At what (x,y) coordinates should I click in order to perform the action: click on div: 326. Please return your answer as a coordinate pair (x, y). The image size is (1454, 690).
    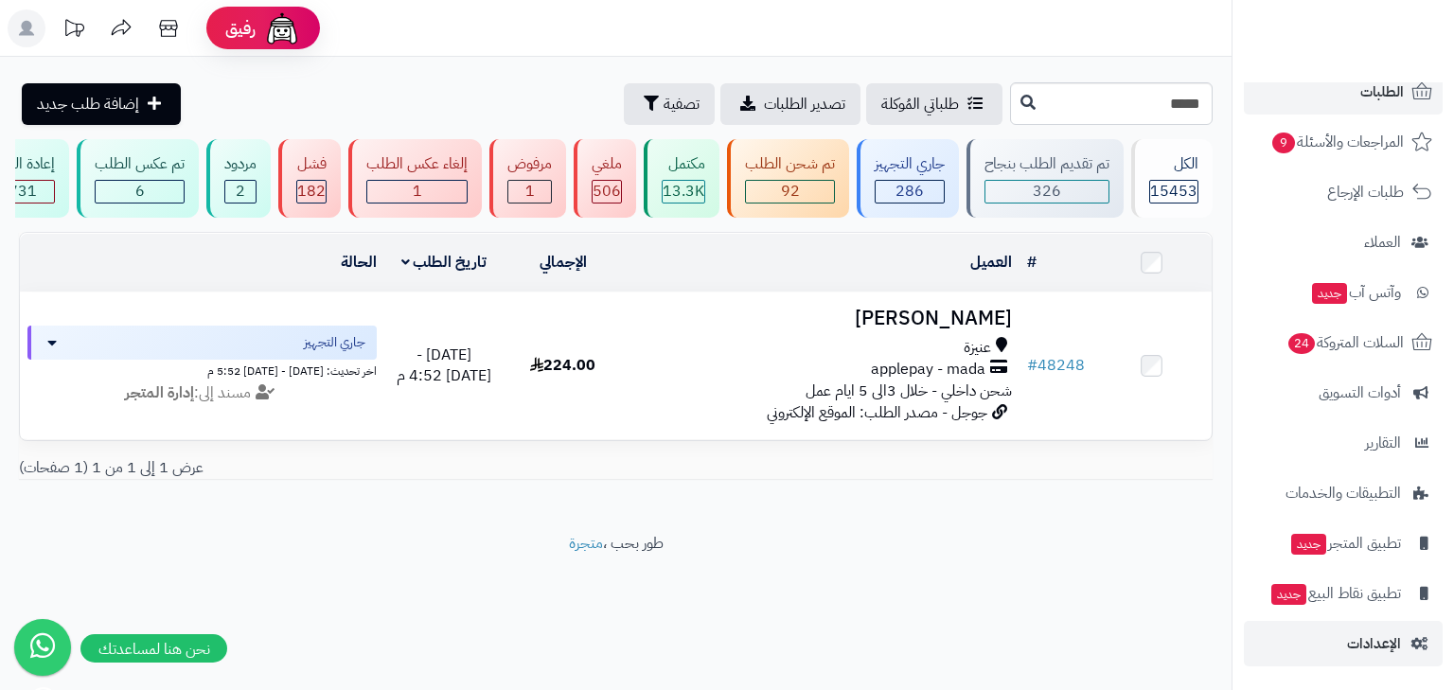
    Looking at the image, I should click on (1047, 191).